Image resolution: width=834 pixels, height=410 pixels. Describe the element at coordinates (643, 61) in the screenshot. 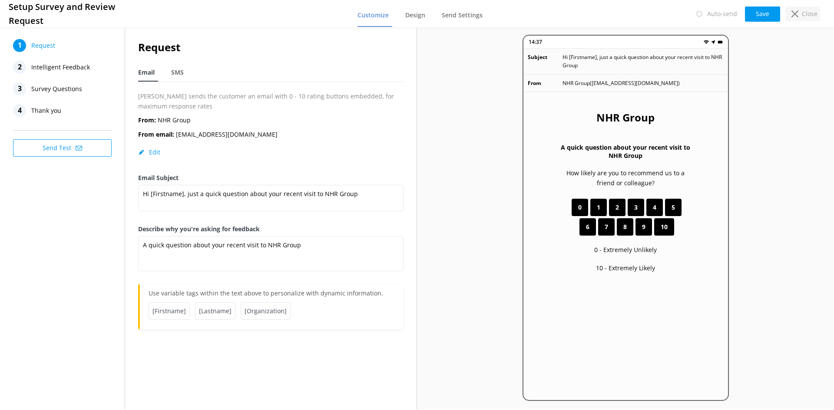

I see `p: Hi [Firstname], just a quick question about your recent visit to NHR Group` at that location.